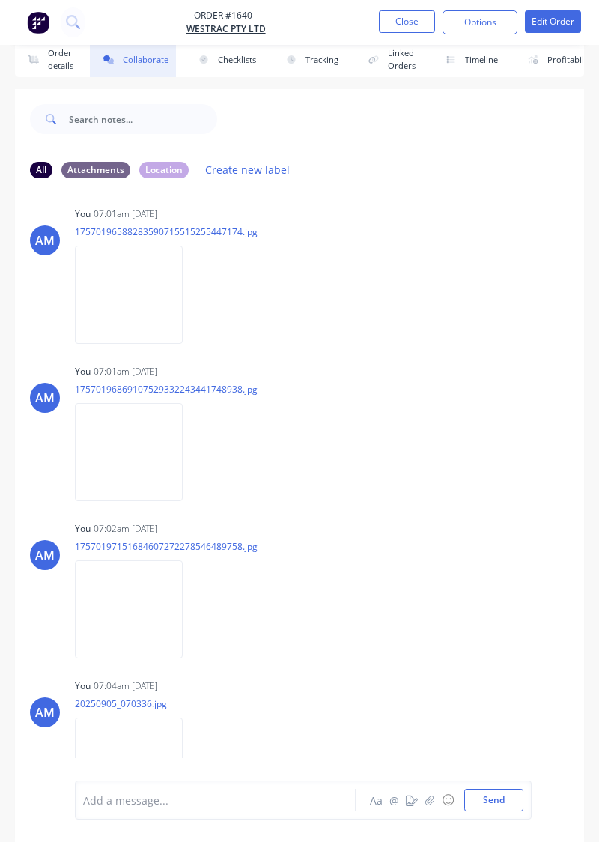  What do you see at coordinates (407, 22) in the screenshot?
I see `button: Close` at bounding box center [407, 22].